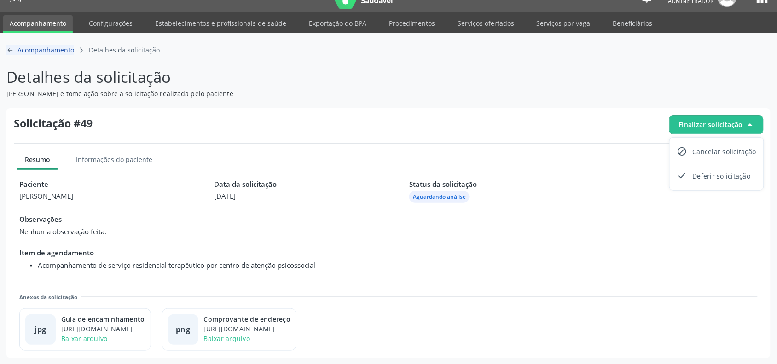 This screenshot has width=777, height=364. Describe the element at coordinates (41, 330) in the screenshot. I see `div: jpg` at that location.